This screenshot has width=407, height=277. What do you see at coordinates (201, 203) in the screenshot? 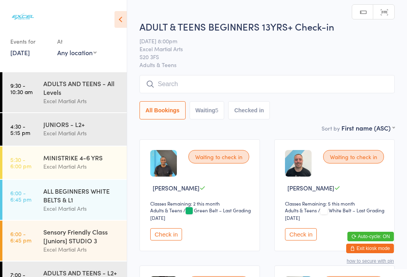
I see `div: Classes Remaining: 2 this month` at bounding box center [201, 203].